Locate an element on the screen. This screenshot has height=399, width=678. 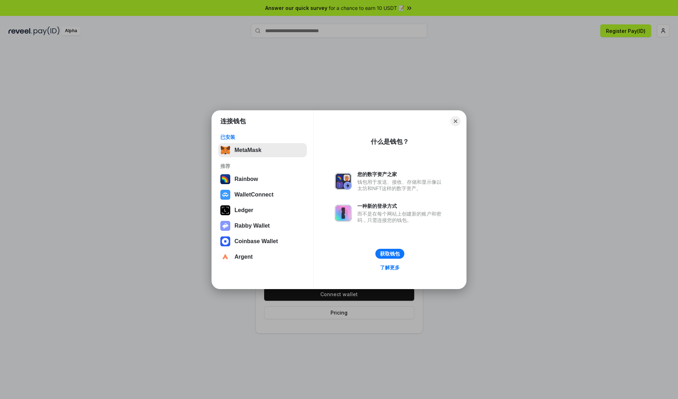
div: Argent is located at coordinates (244, 257).